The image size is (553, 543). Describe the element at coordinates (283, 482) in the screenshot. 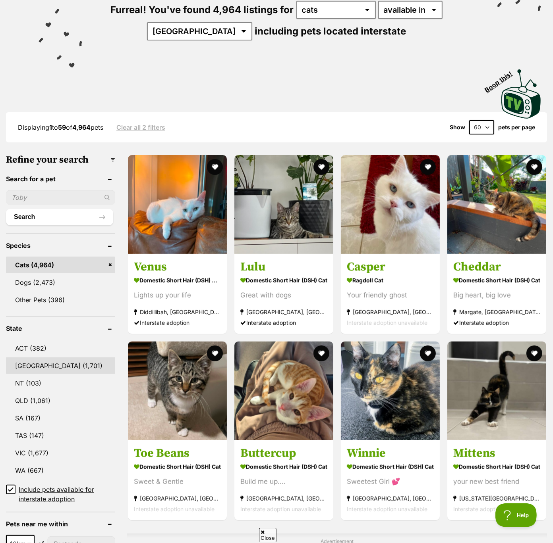

I see `div: Build me up....` at that location.